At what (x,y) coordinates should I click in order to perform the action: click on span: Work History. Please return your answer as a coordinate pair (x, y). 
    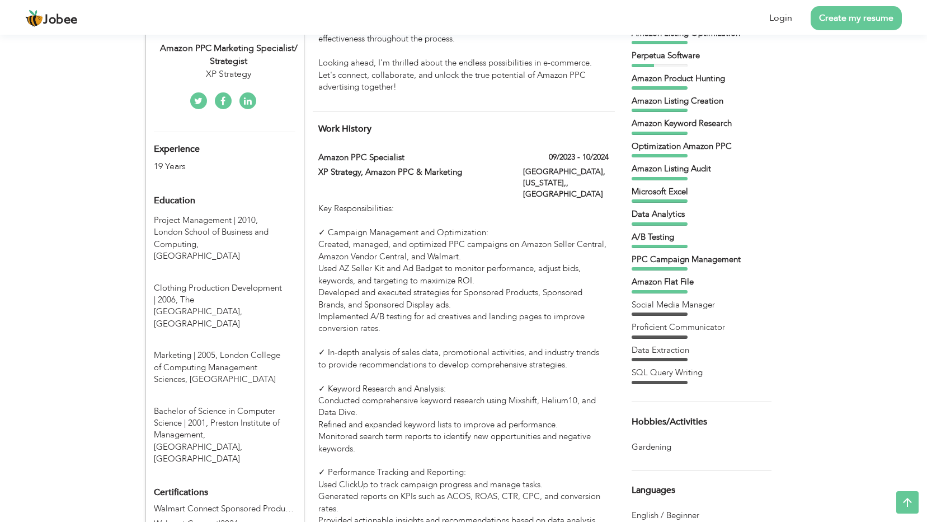
    Looking at the image, I should click on (345, 129).